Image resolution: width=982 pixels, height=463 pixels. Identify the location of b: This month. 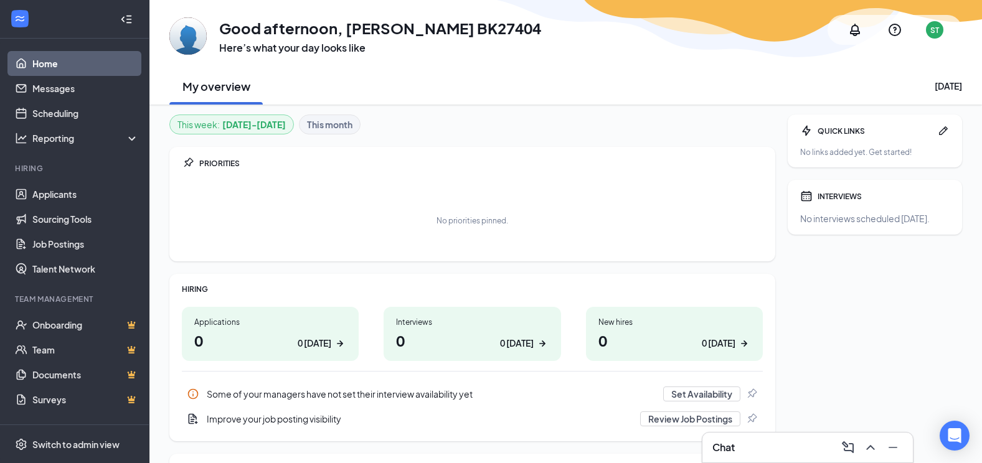
(329, 125).